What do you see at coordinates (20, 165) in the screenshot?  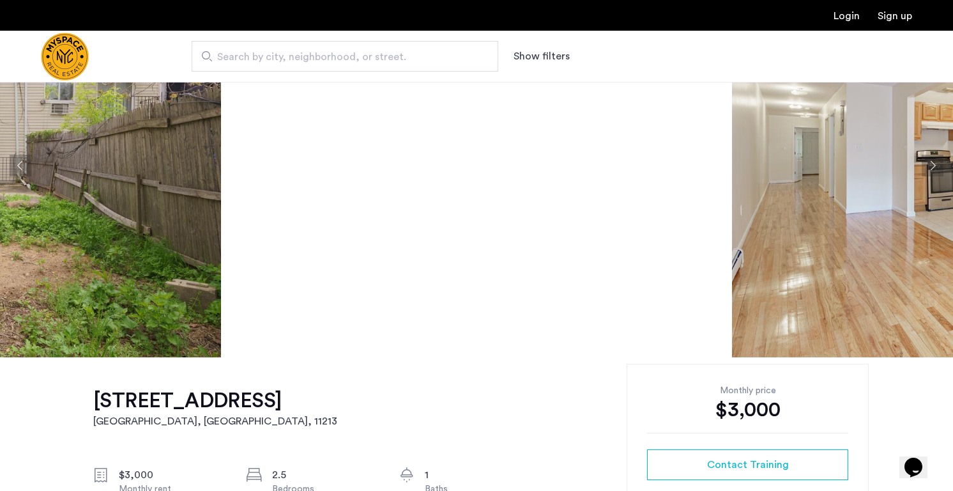 I see `button: Previous apartment` at bounding box center [20, 165].